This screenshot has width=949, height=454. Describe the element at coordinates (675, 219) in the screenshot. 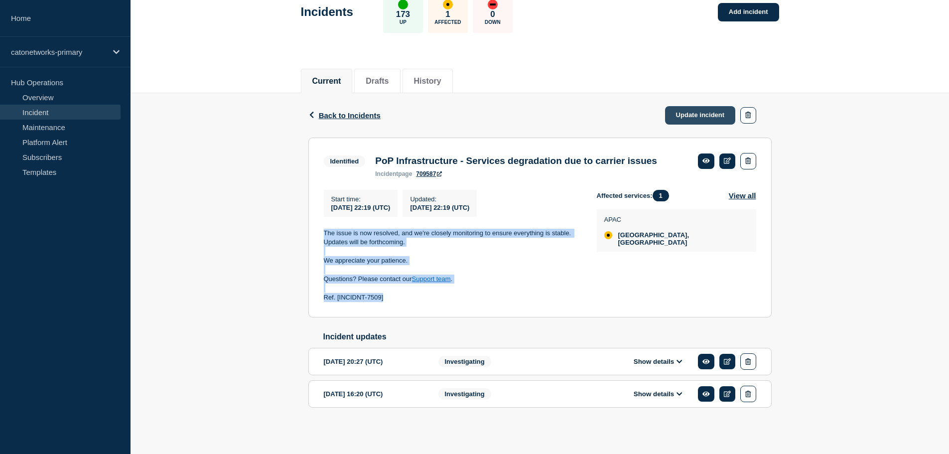

I see `p: APAC` at that location.